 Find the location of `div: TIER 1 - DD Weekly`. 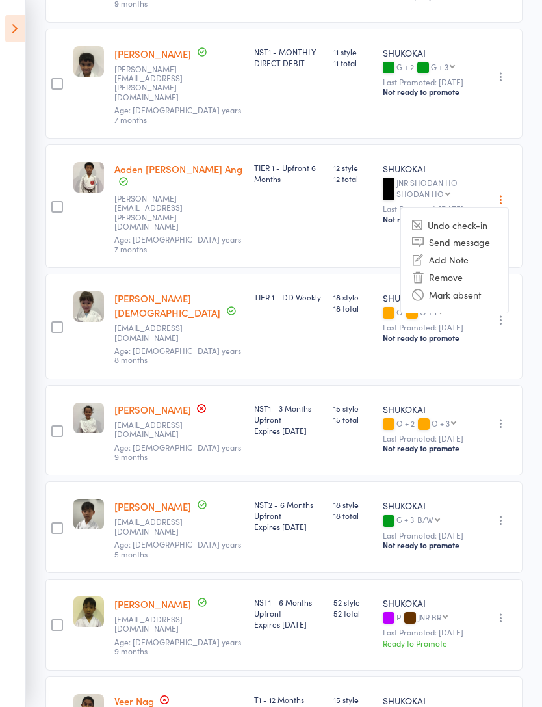

div: TIER 1 - DD Weekly is located at coordinates (289, 297).